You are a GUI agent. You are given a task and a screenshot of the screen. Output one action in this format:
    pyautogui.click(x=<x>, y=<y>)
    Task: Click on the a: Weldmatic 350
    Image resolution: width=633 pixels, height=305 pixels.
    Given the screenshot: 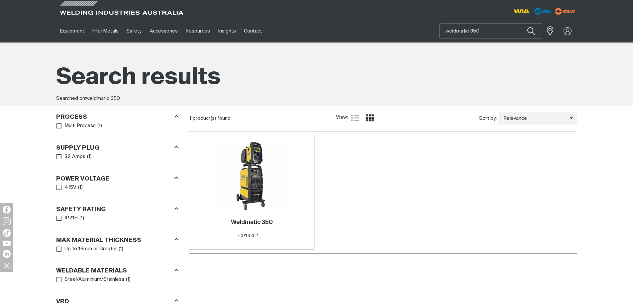 What is the action you would take?
    pyautogui.click(x=252, y=223)
    